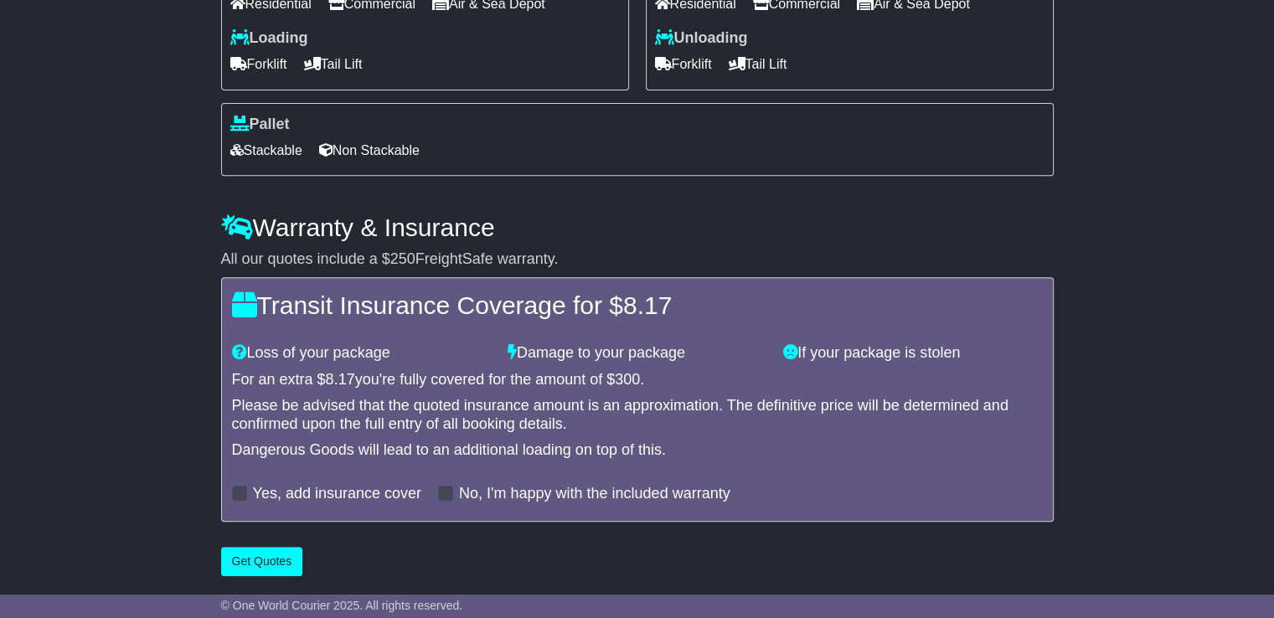 The width and height of the screenshot is (1274, 618). I want to click on div: Loss of your package, so click(361, 353).